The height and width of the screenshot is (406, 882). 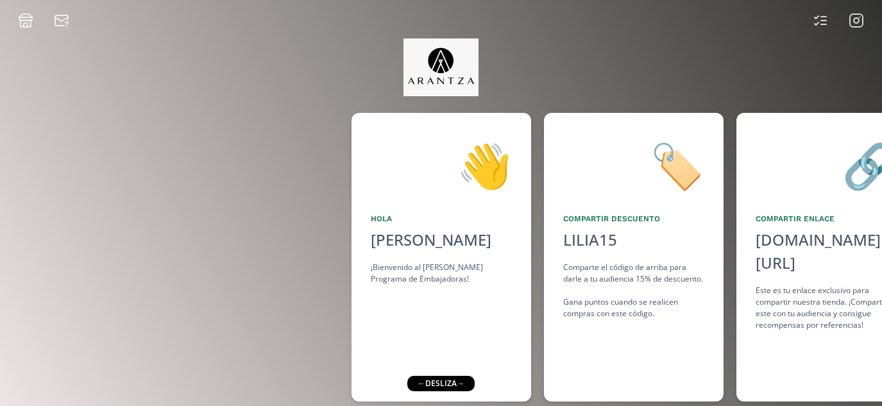 What do you see at coordinates (442, 219) in the screenshot?
I see `div: Hola` at bounding box center [442, 219].